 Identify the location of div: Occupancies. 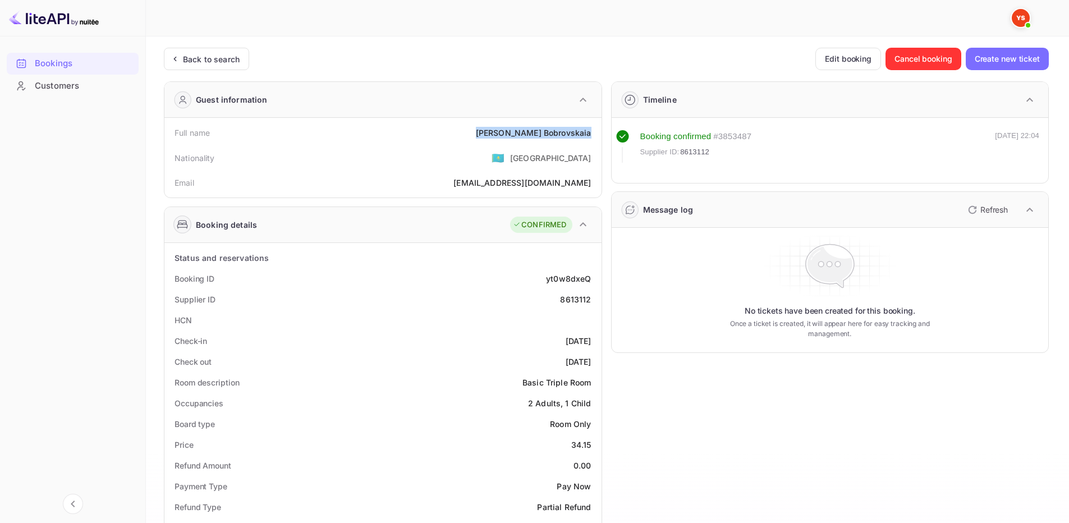
(199, 403).